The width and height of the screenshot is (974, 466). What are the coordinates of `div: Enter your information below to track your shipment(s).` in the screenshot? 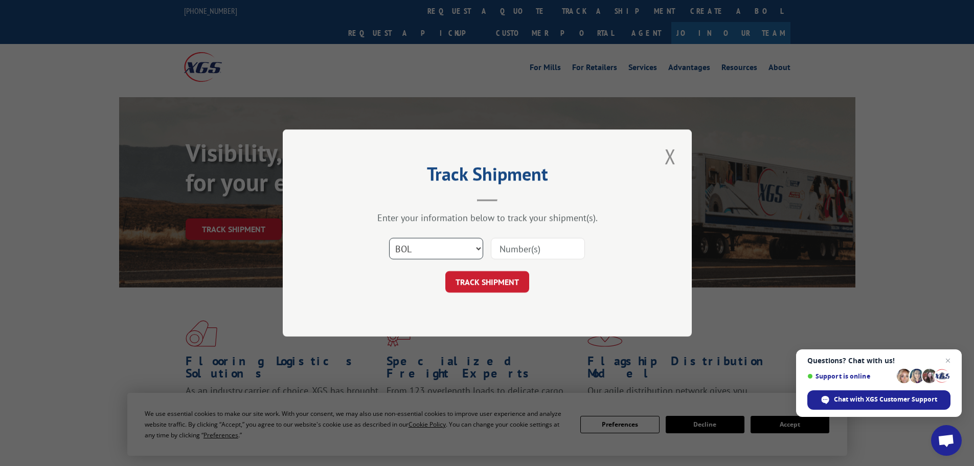 It's located at (487, 217).